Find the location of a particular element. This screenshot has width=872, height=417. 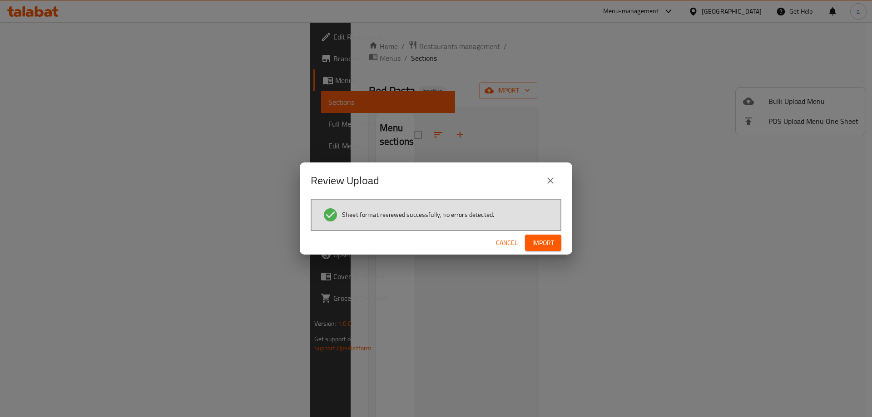

button: Cancel is located at coordinates (507, 243).